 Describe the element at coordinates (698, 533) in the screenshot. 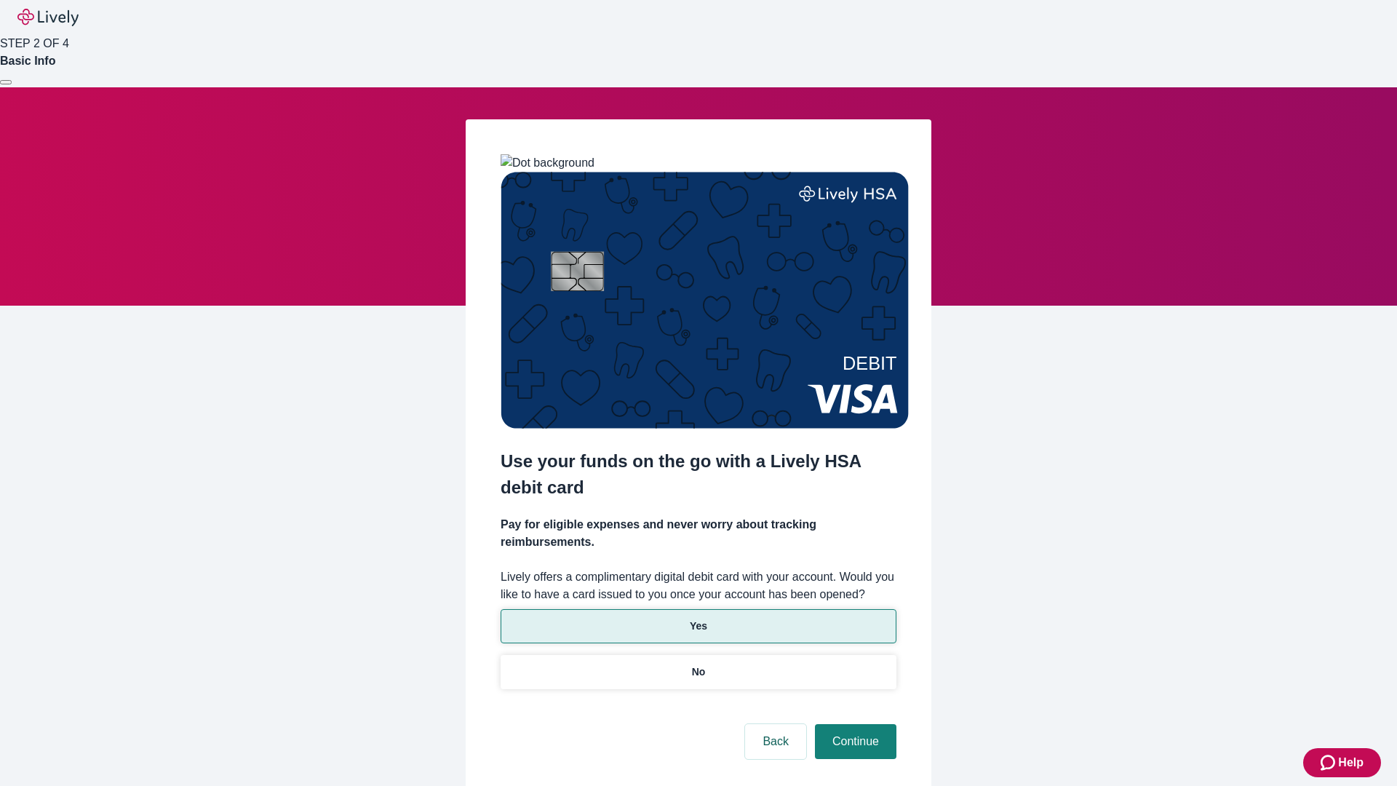

I see `h4: Pay for eligible expenses and never worry about tracking reimbursements.` at that location.